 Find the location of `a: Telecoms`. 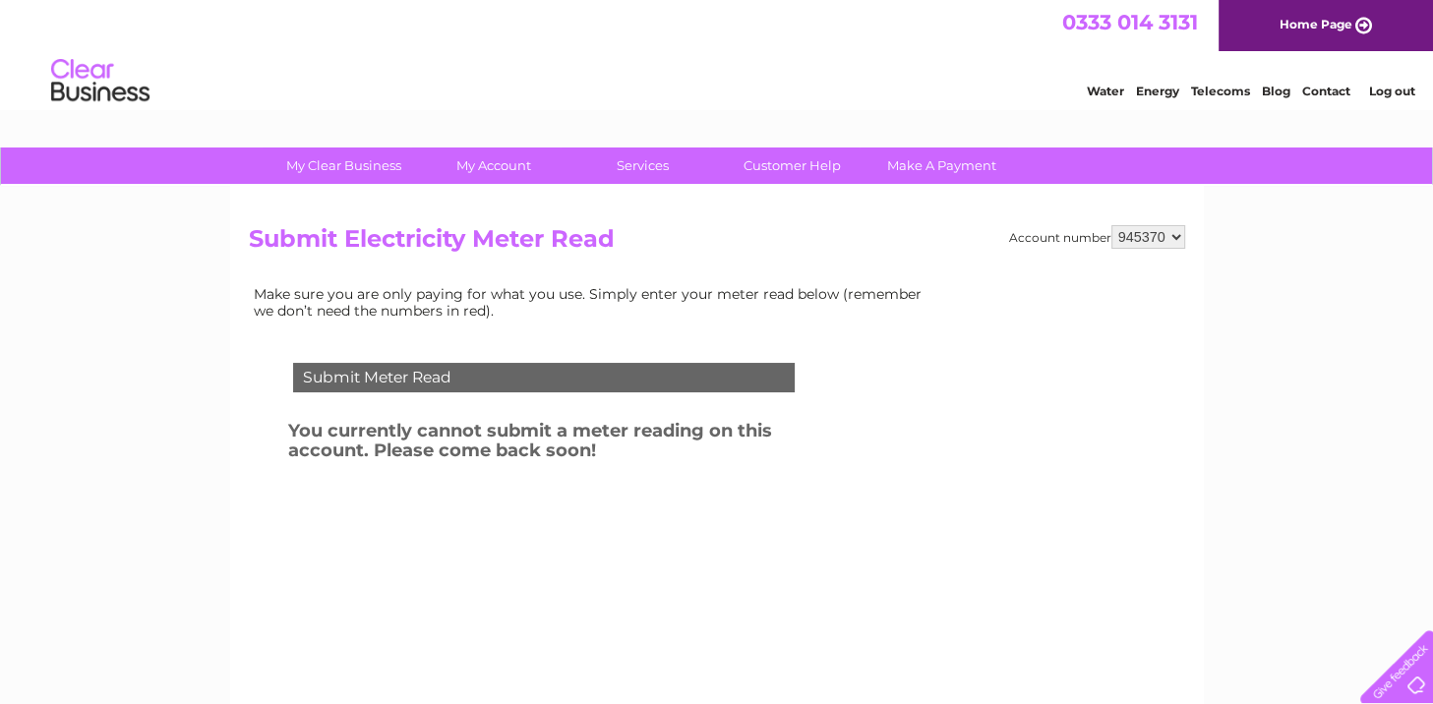

a: Telecoms is located at coordinates (1221, 90).